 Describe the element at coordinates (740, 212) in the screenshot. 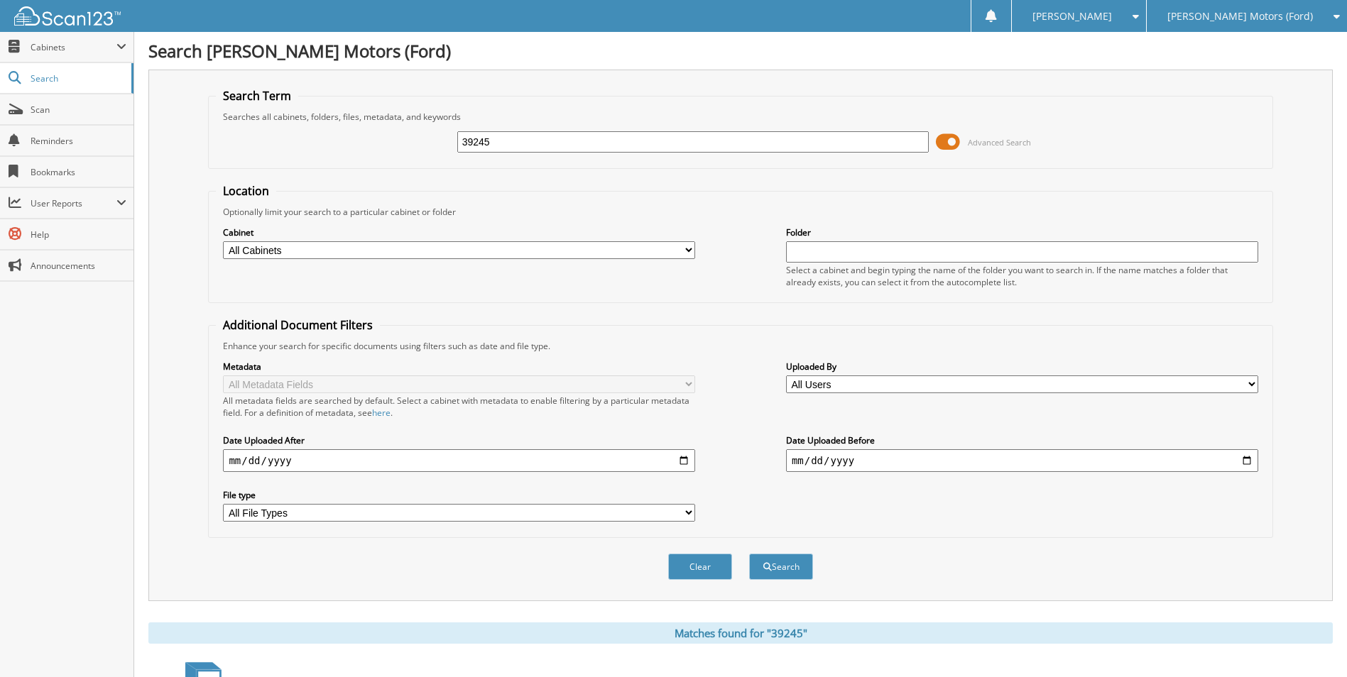

I see `div: Optionally limit your search to a particular cabinet or folder` at that location.